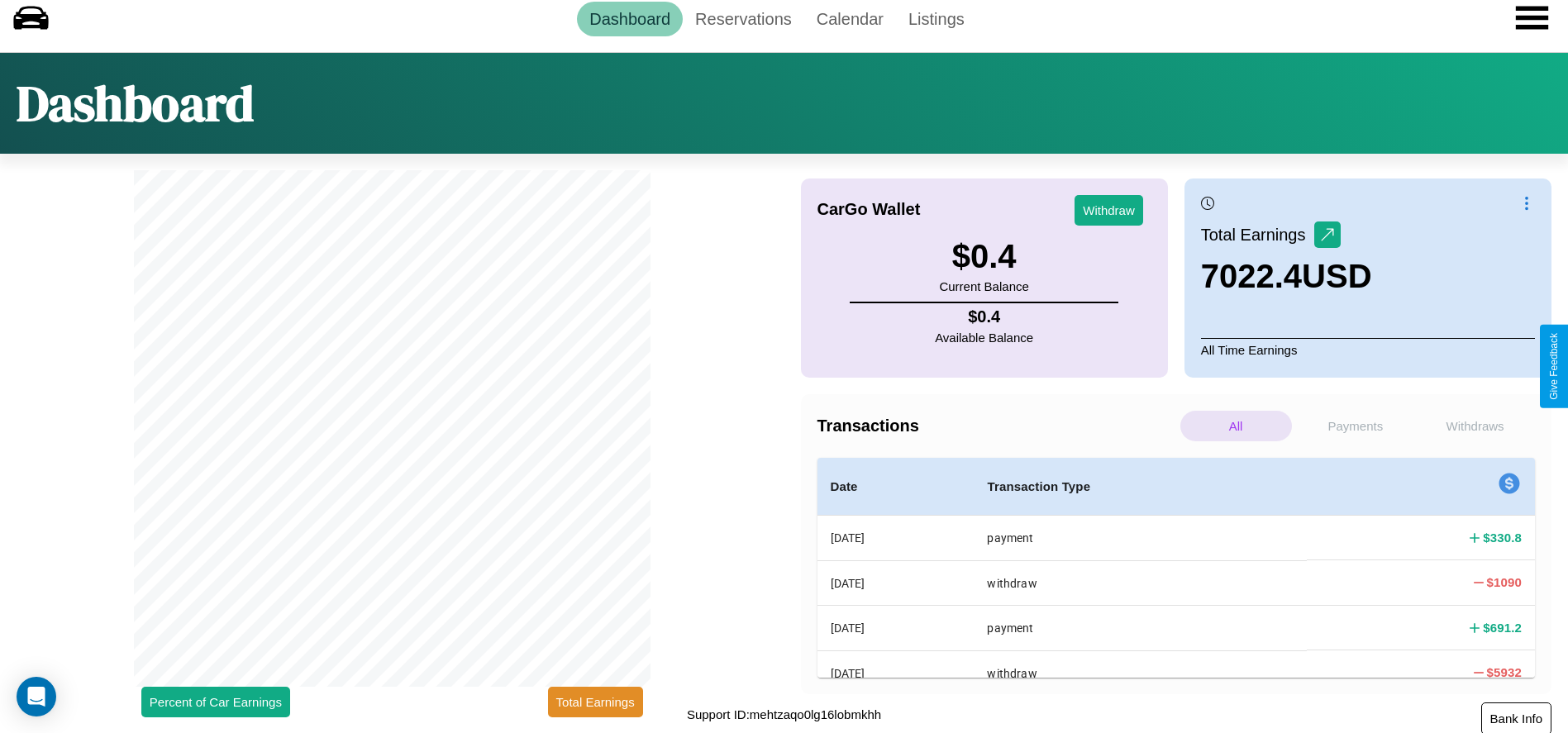 The image size is (1568, 733). What do you see at coordinates (36, 697) in the screenshot?
I see `div: Open Intercom Messenger` at bounding box center [36, 697].